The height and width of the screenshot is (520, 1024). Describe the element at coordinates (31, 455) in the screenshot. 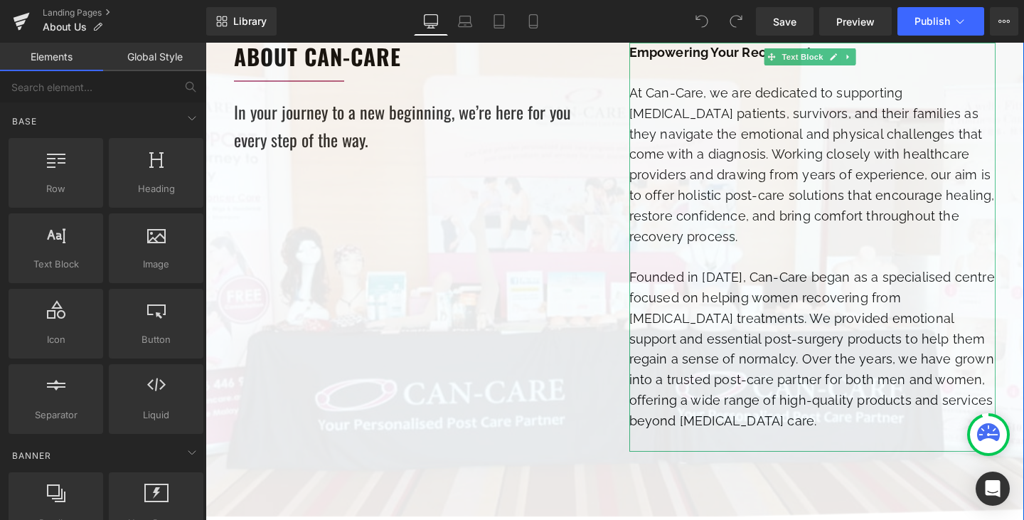

I see `span: Banner` at that location.